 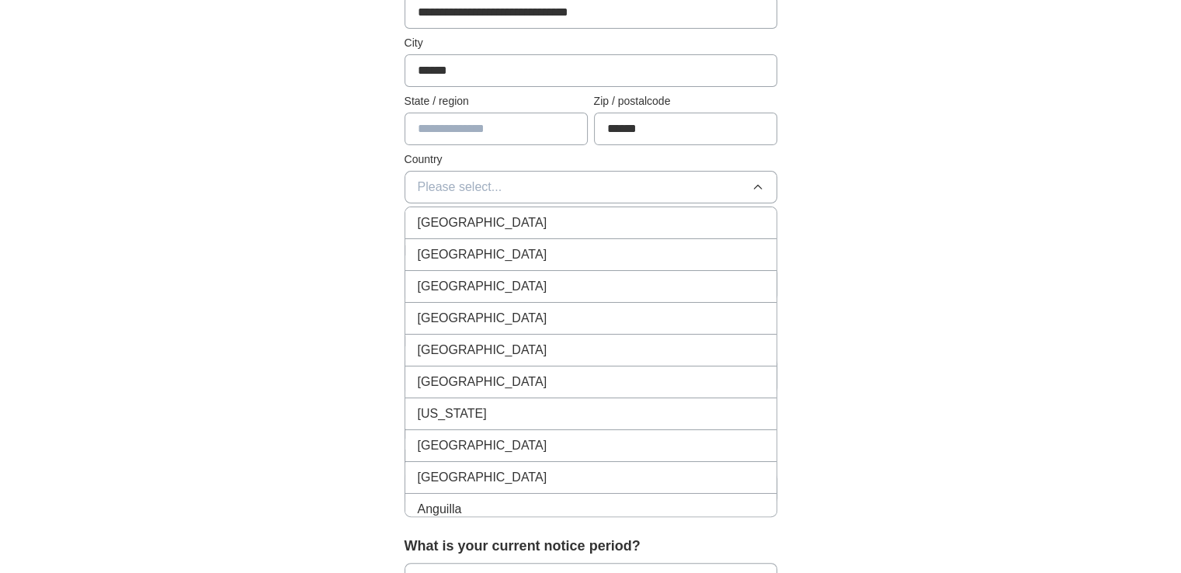 I want to click on label: Zip / postalcode, so click(x=685, y=101).